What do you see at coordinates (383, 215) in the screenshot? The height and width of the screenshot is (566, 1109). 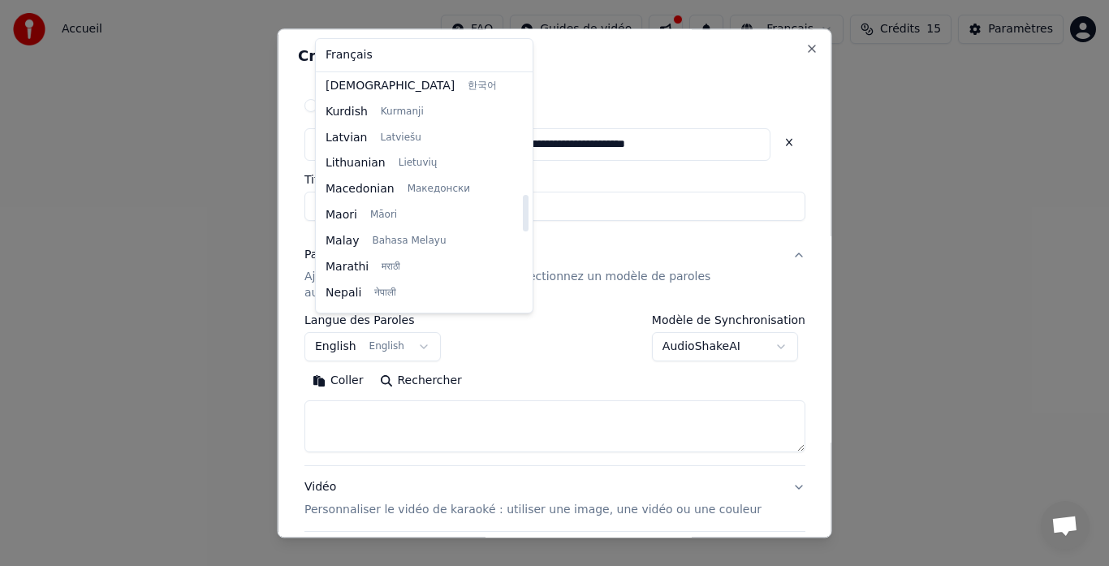 I see `span: Māori` at bounding box center [383, 215].